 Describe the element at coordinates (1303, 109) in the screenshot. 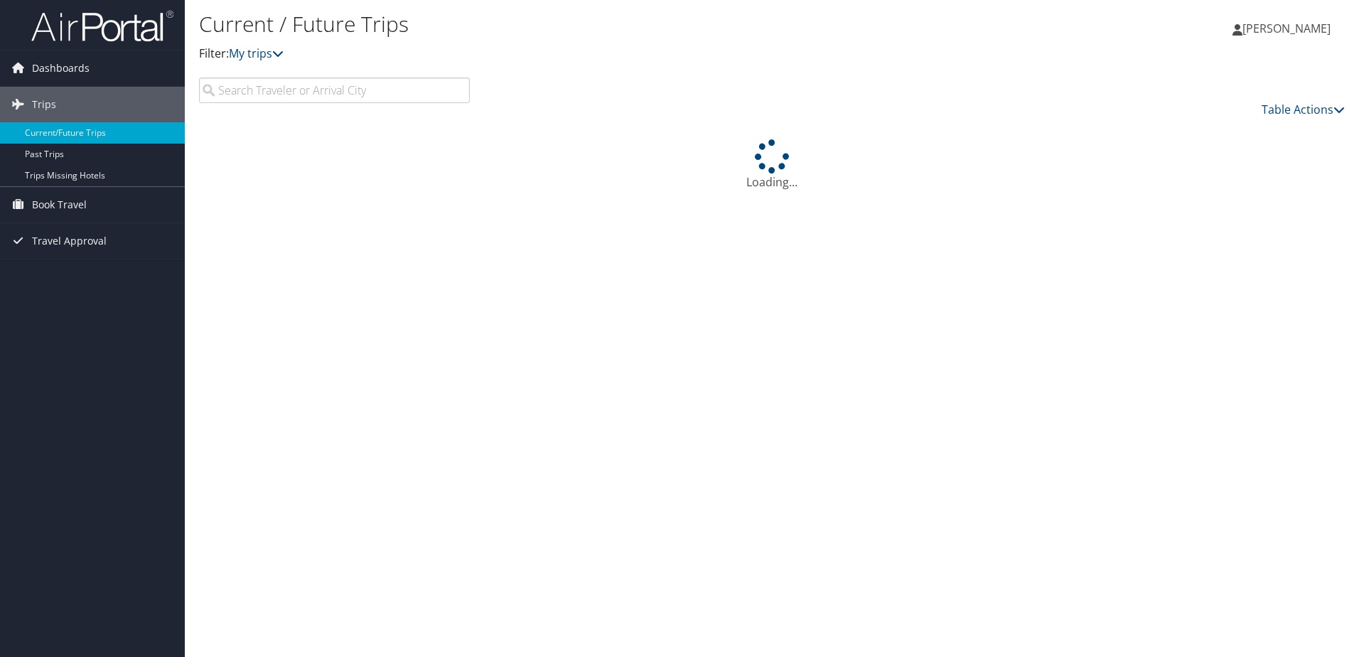

I see `a: Table Actions` at that location.